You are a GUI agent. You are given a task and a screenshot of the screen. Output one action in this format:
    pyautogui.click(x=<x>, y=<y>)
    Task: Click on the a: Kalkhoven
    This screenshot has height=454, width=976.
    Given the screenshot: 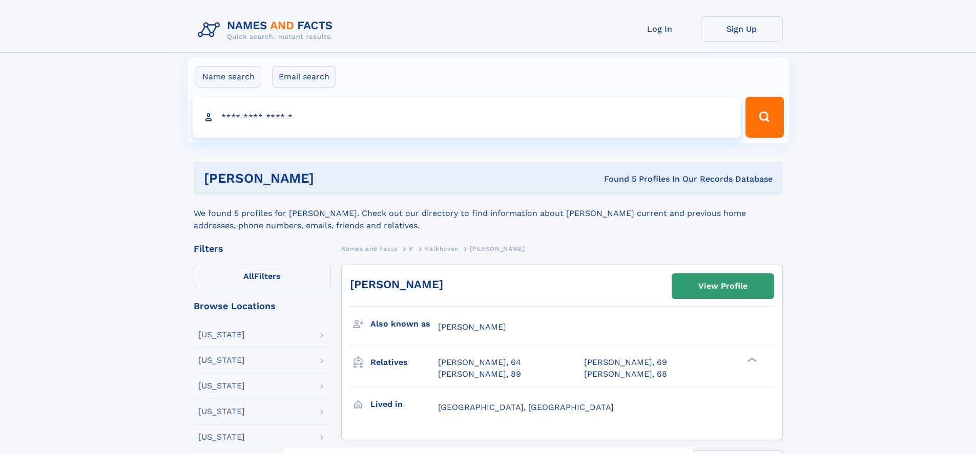 What is the action you would take?
    pyautogui.click(x=441, y=248)
    